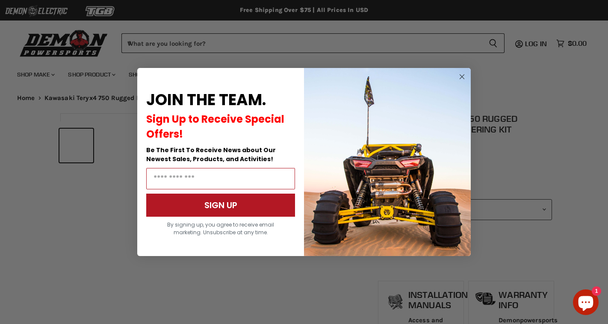 The image size is (608, 324). I want to click on button: Close dialog, so click(462, 77).